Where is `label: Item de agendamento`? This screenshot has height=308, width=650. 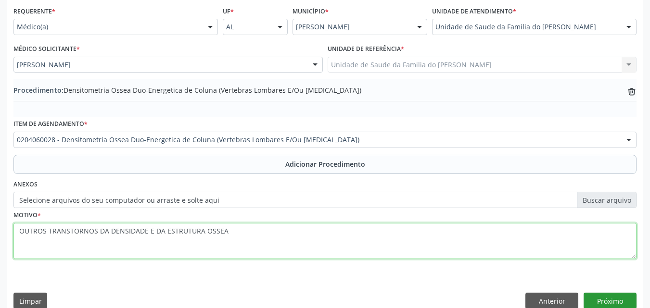 label: Item de agendamento is located at coordinates (51, 124).